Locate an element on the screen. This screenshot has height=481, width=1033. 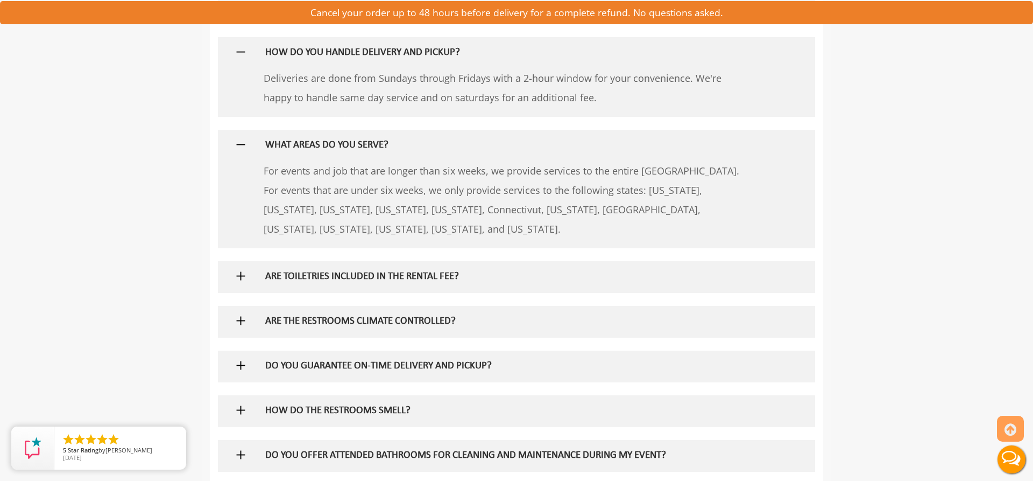
p: For events and job that are longer than six weeks, we provide services to the entire [GEOGRAPHIC_... is located at coordinates (507, 200).